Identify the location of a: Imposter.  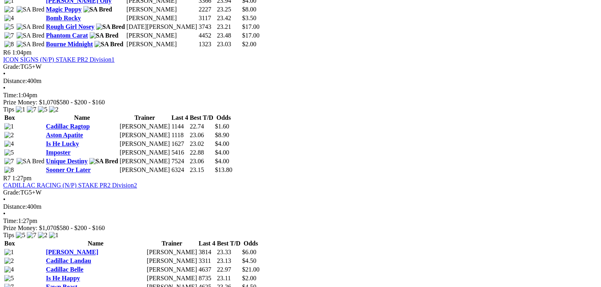
(58, 152).